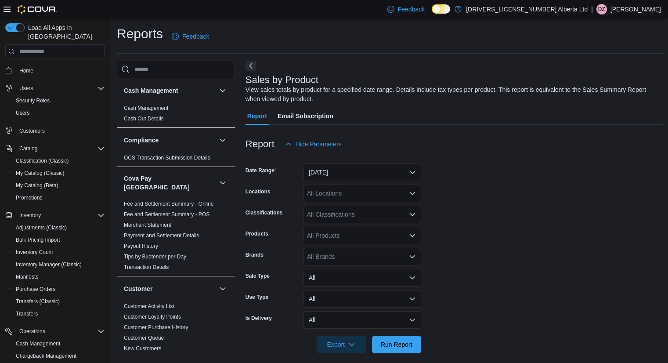  I want to click on h3: Cash Management, so click(151, 90).